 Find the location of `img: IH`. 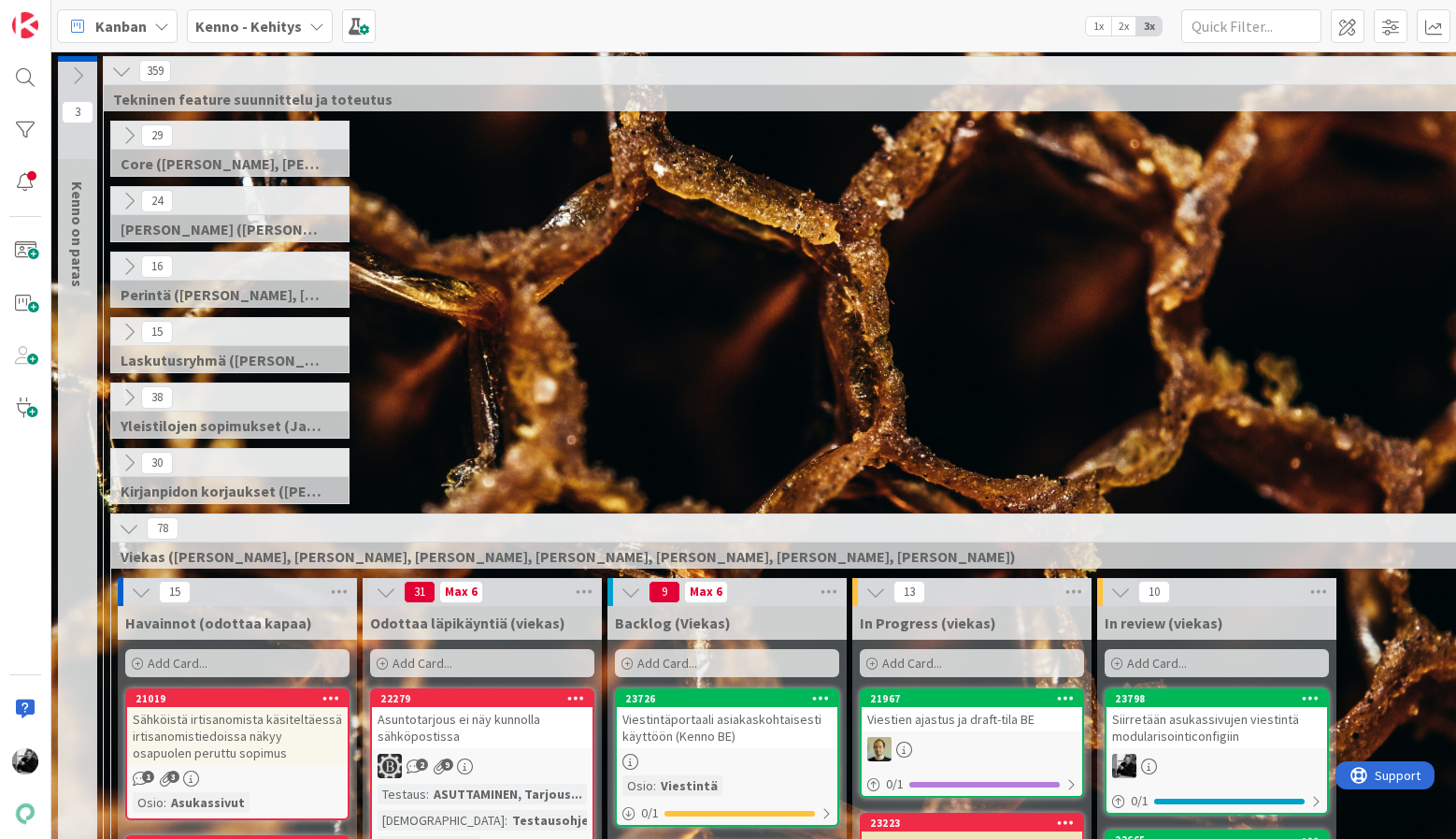

img: IH is located at coordinates (390, 766).